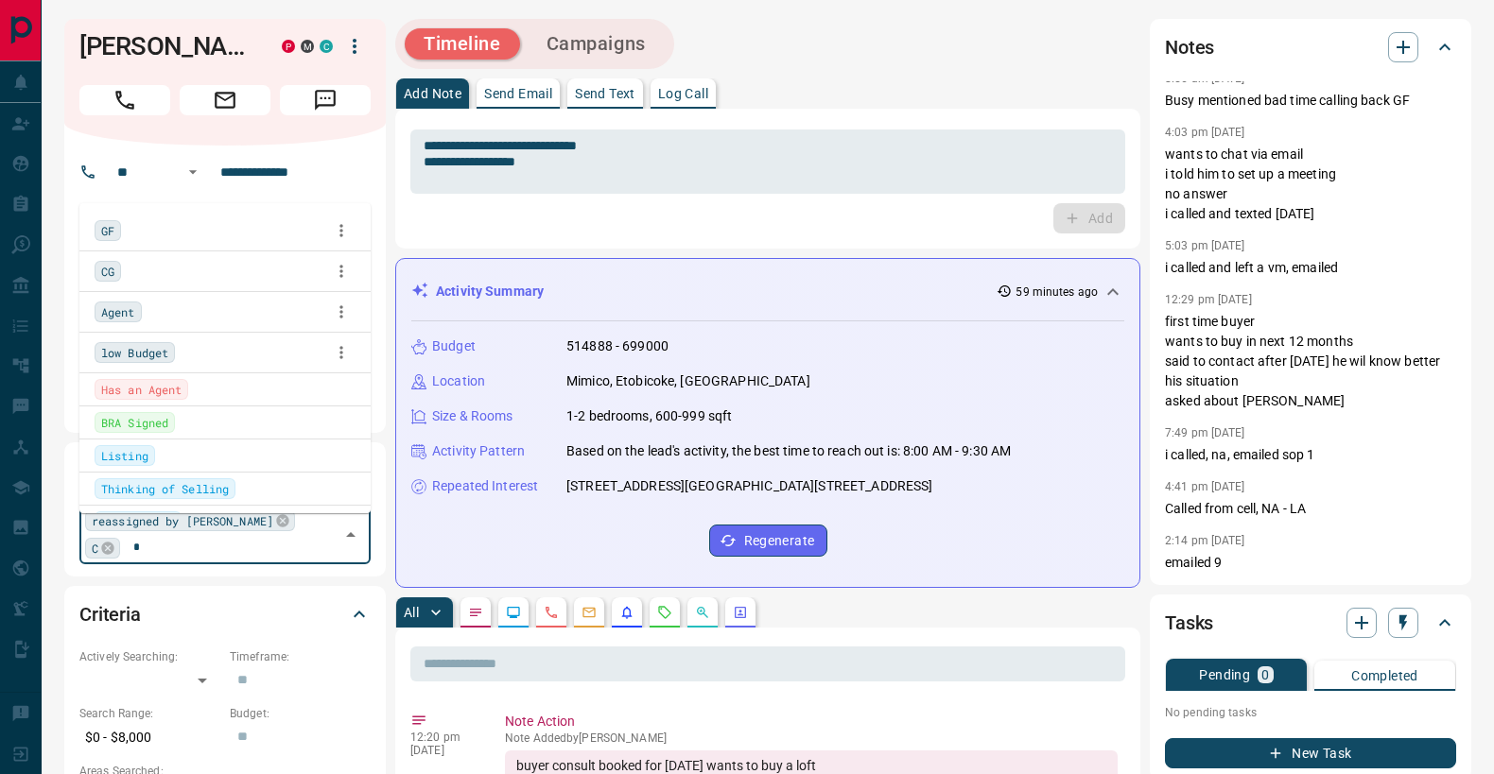 This screenshot has height=774, width=1494. What do you see at coordinates (307, 46) in the screenshot?
I see `div: mrloft.ca` at bounding box center [307, 46].